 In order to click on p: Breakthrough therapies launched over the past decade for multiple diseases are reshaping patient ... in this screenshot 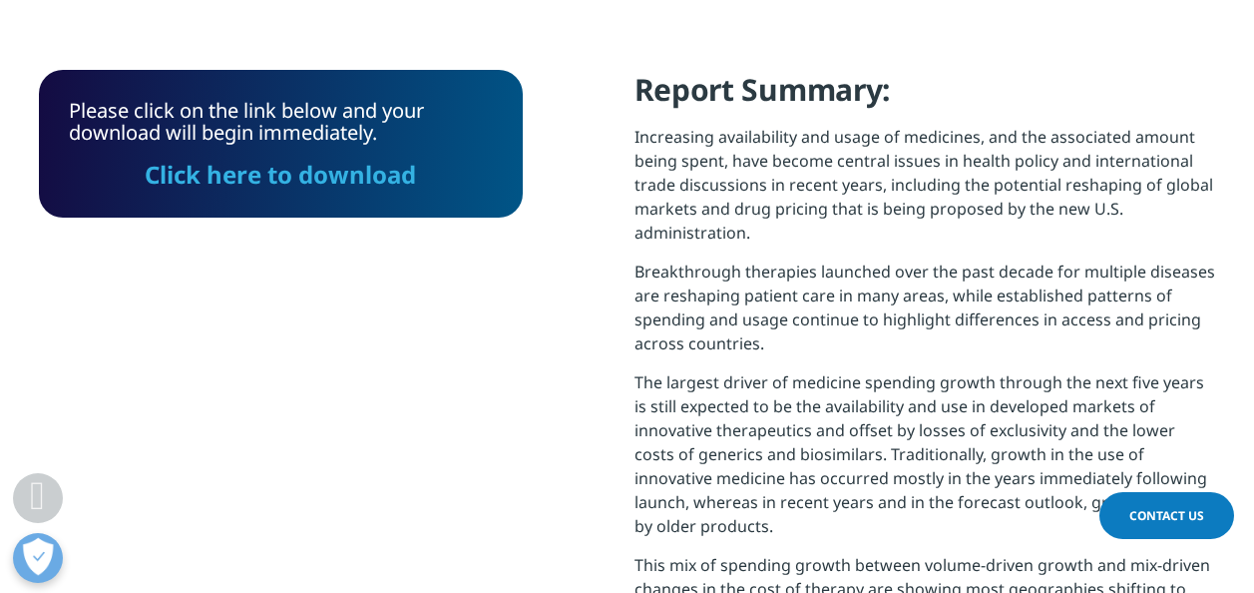, I will do `click(925, 314)`.